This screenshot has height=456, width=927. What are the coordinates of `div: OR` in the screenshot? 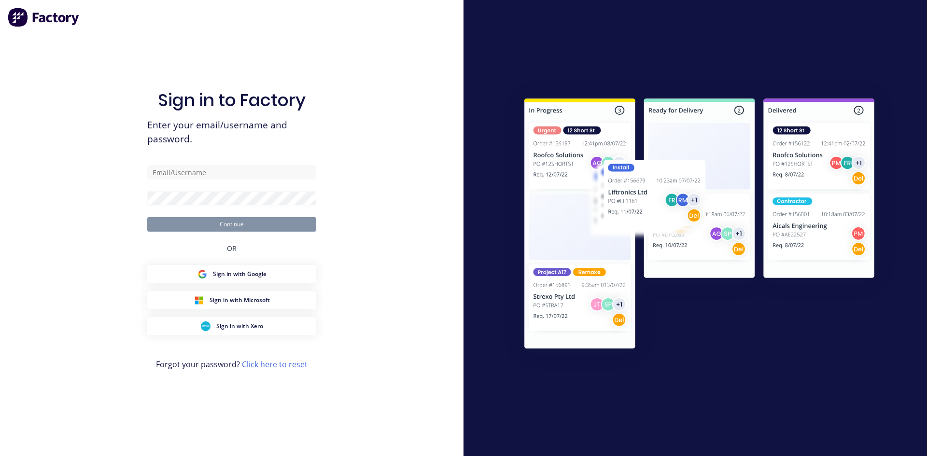 It's located at (232, 248).